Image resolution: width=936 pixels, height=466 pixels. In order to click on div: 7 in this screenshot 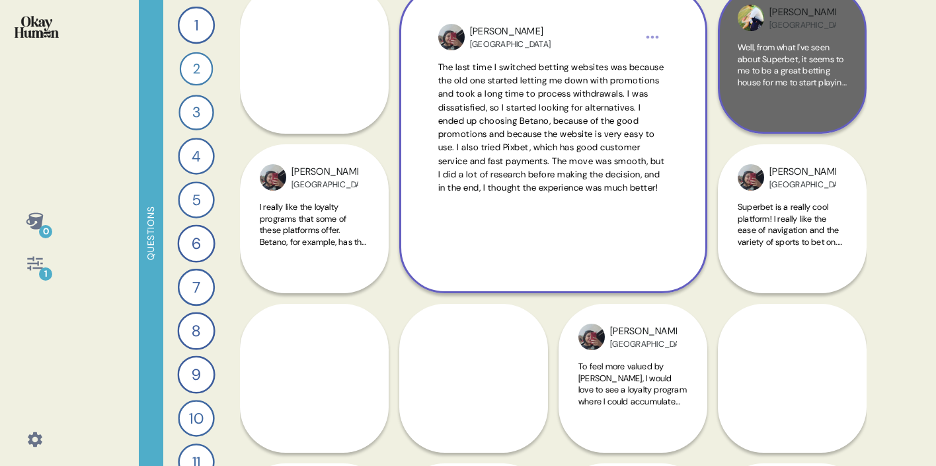, I will do `click(196, 287)`.